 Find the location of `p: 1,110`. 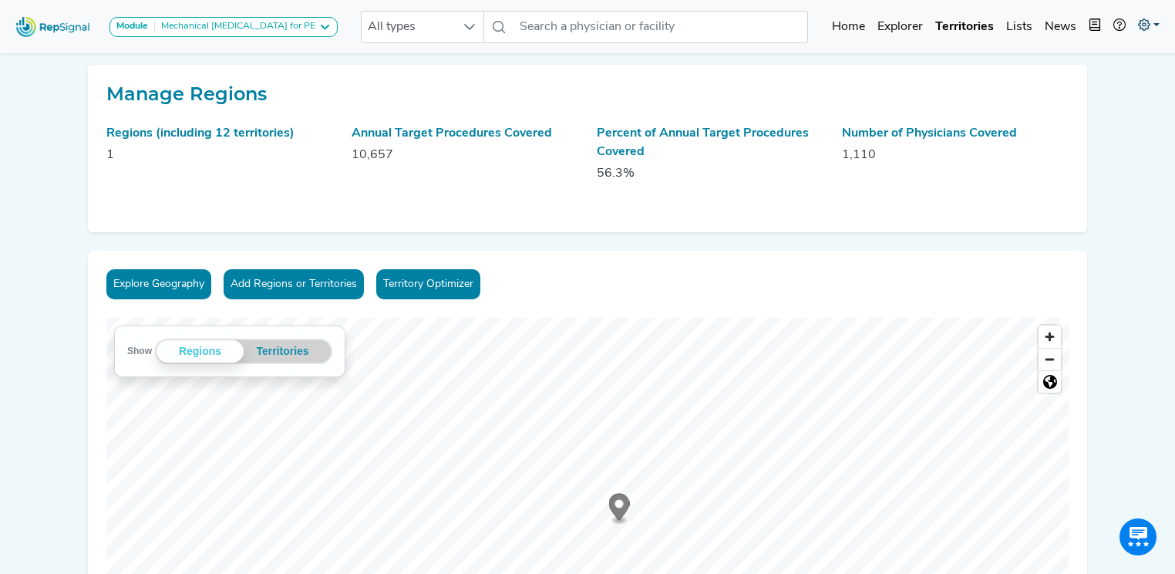

p: 1,110 is located at coordinates (955, 155).